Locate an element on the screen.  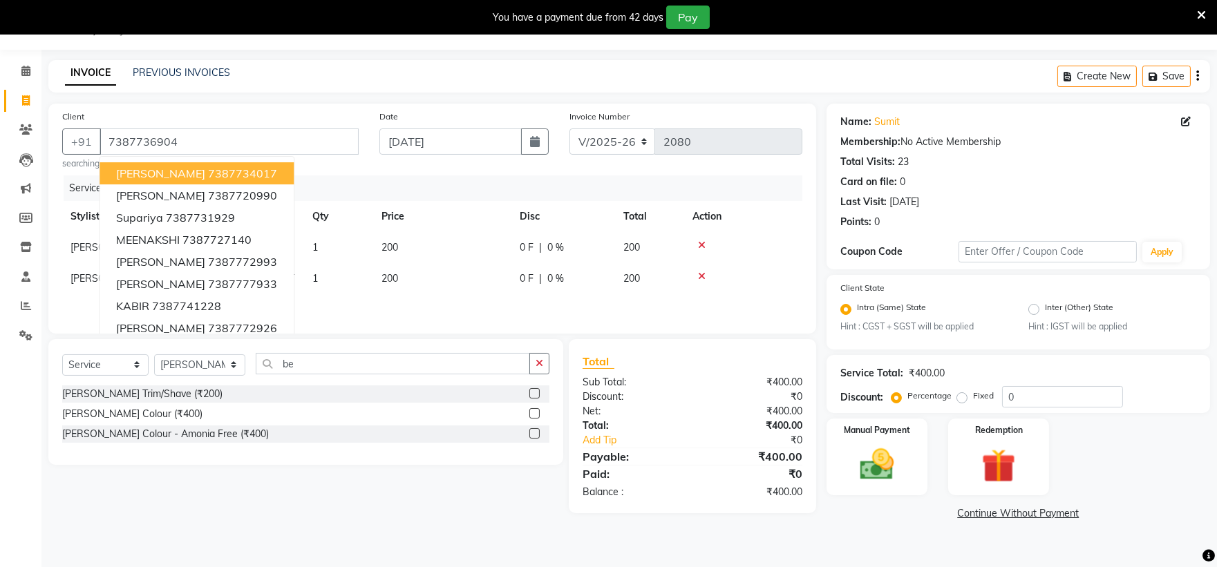
small: Hint : CGST + SGST will be applied is located at coordinates (924, 327).